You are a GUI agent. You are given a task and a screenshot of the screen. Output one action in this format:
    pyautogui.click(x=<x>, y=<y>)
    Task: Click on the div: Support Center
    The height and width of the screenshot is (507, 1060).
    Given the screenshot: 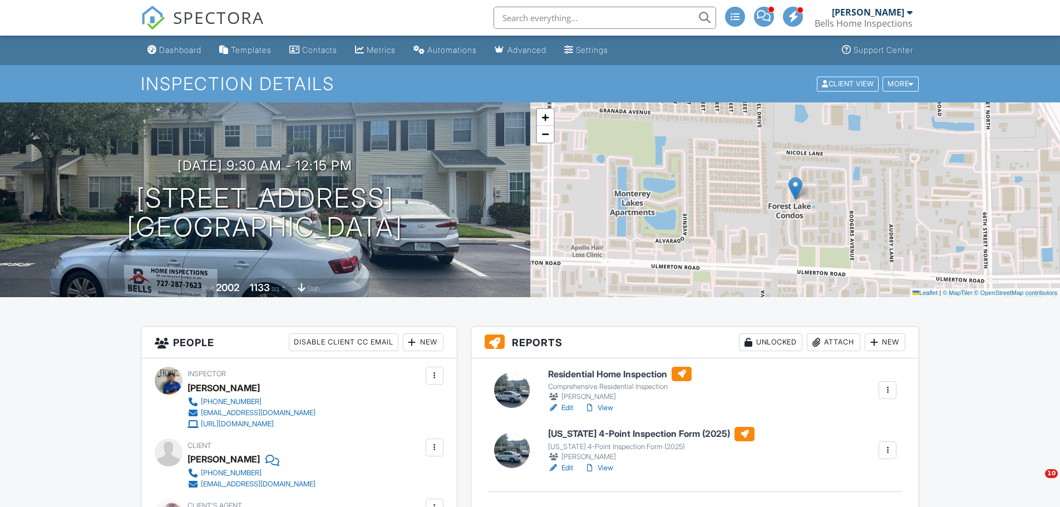 What is the action you would take?
    pyautogui.click(x=883, y=50)
    